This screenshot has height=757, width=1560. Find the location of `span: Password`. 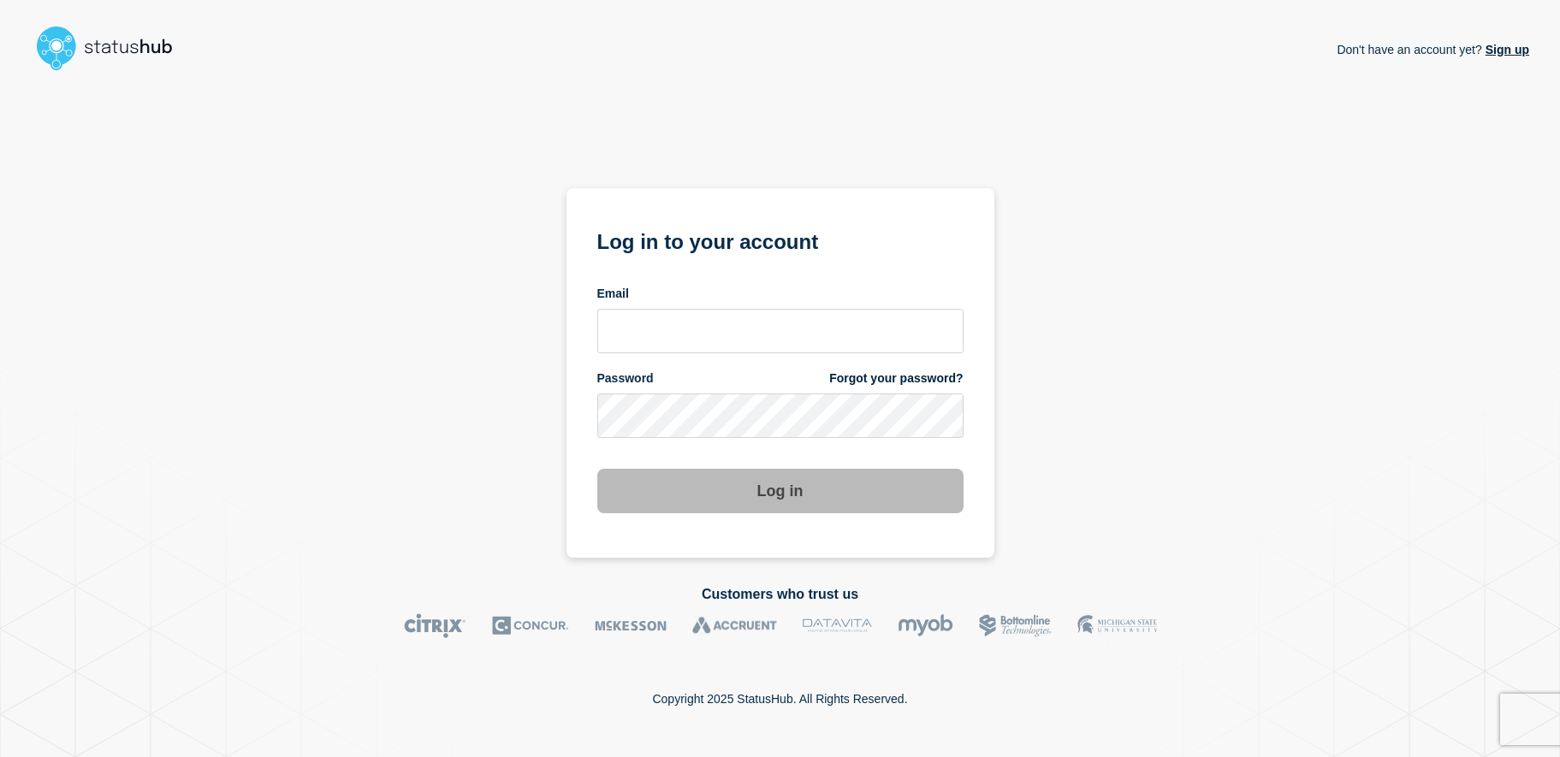

span: Password is located at coordinates (626, 378).